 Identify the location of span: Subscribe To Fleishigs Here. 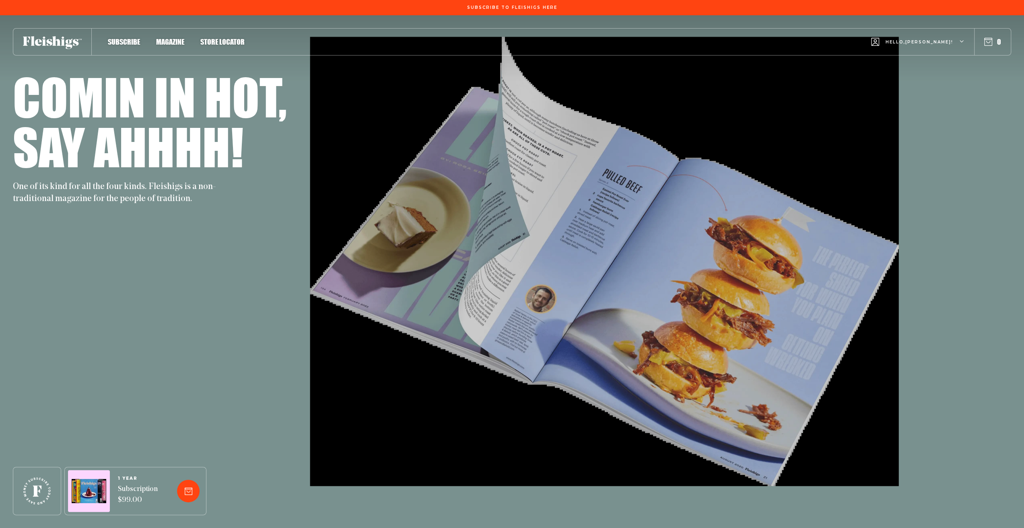
(512, 8).